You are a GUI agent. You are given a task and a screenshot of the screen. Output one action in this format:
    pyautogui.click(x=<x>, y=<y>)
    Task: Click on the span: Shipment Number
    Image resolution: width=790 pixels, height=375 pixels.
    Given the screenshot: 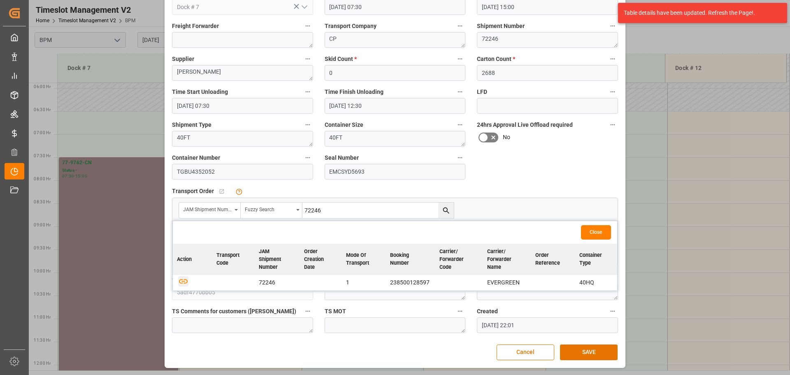 What is the action you would take?
    pyautogui.click(x=501, y=26)
    